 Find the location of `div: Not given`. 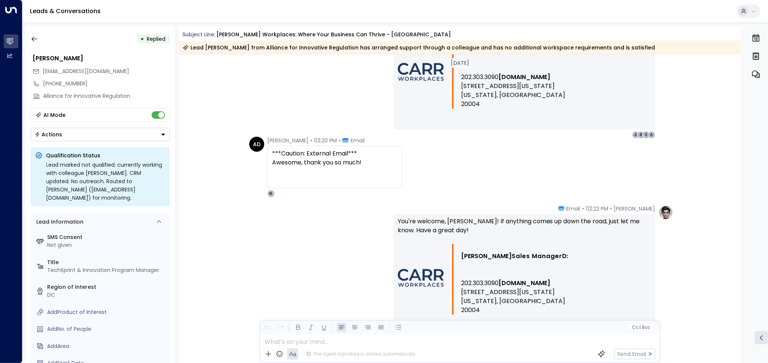

div: Not given is located at coordinates (107, 245).